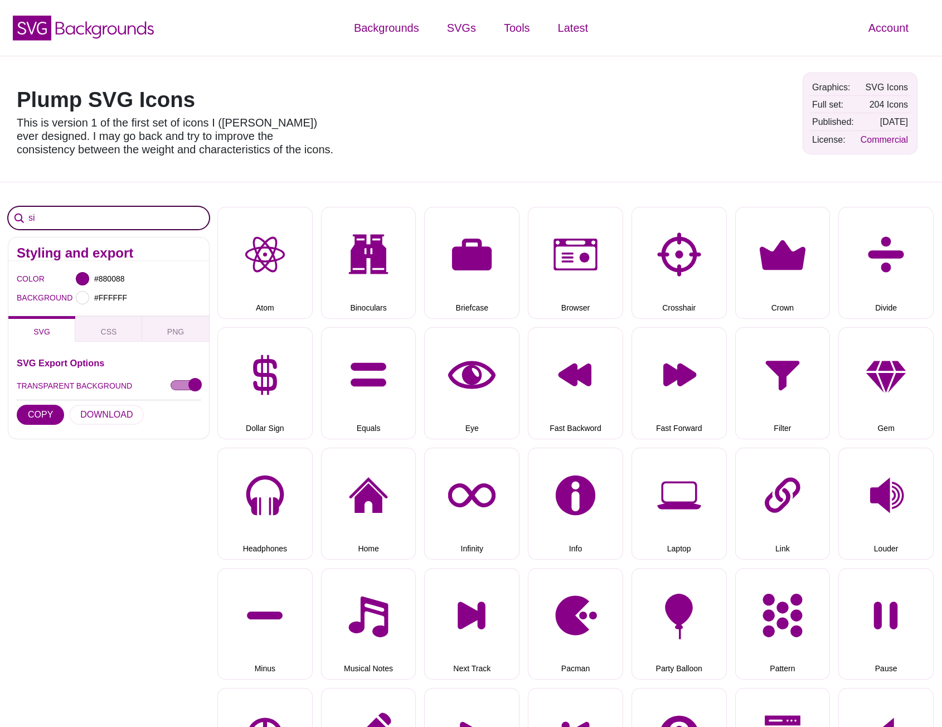  What do you see at coordinates (575, 263) in the screenshot?
I see `button: Browser` at bounding box center [575, 263].